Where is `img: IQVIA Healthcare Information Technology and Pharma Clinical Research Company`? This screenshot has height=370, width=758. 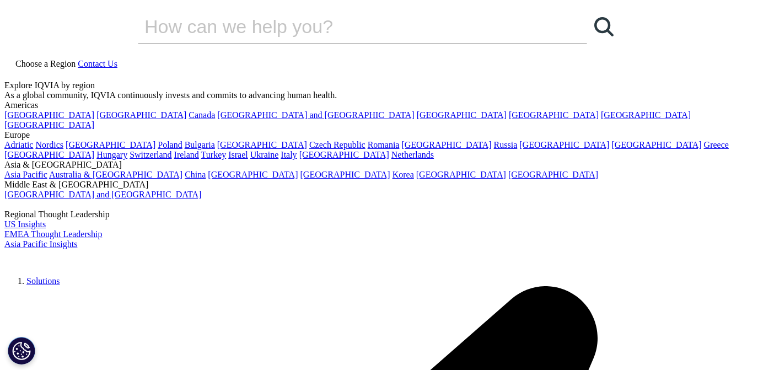
img: IQVIA Healthcare Information Technology and Pharma Clinical Research Company is located at coordinates (48, 257).